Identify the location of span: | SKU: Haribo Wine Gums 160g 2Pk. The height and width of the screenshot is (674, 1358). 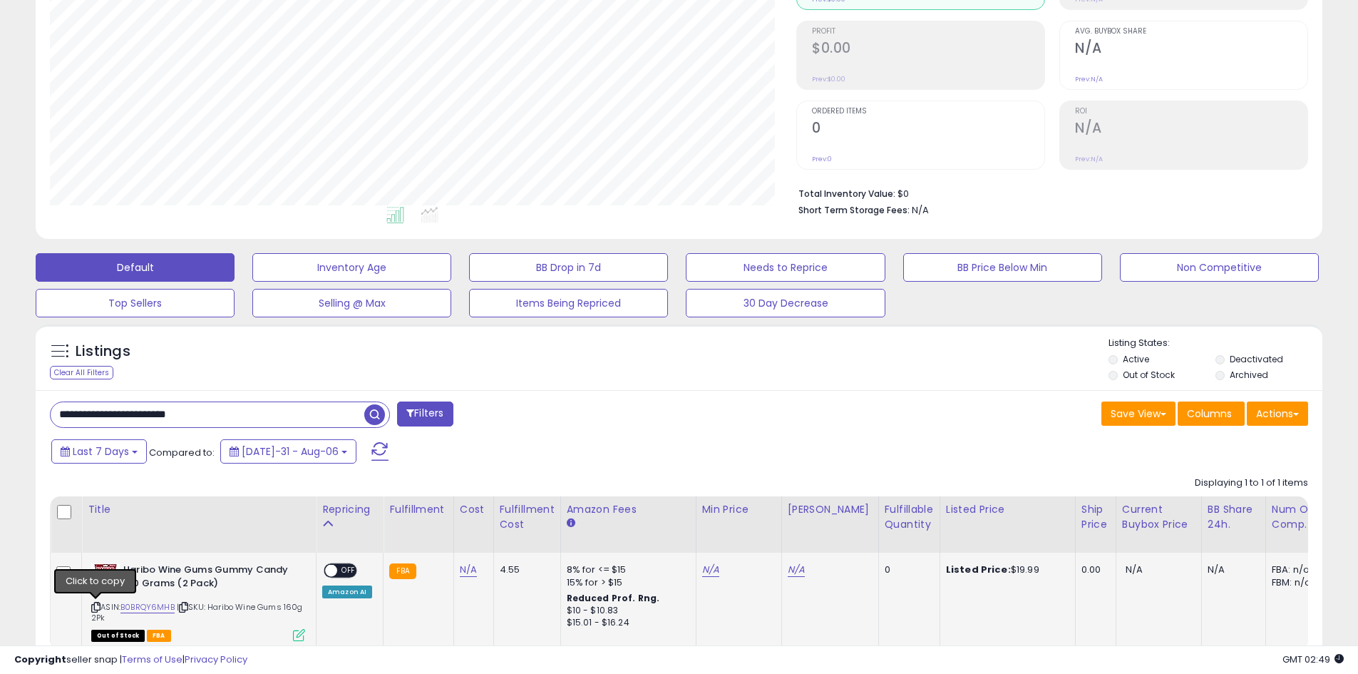
(197, 612).